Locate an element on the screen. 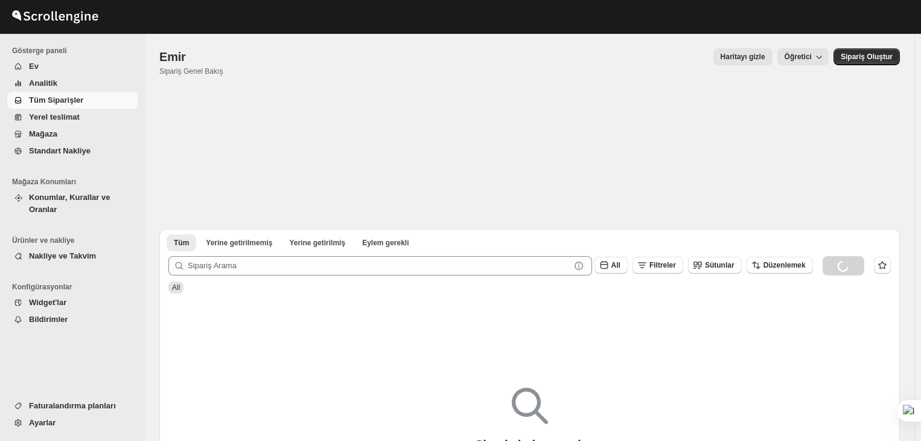 This screenshot has width=921, height=441. span: Gösterge paneli is located at coordinates (75, 51).